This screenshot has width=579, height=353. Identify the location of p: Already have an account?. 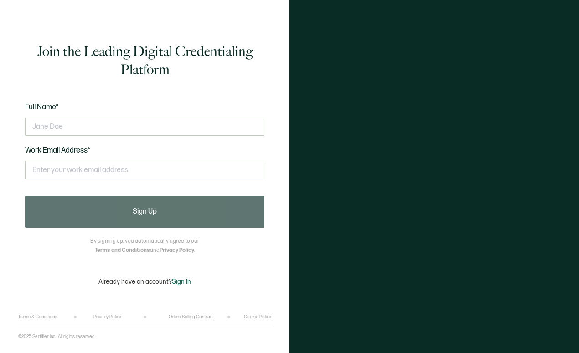
(145, 282).